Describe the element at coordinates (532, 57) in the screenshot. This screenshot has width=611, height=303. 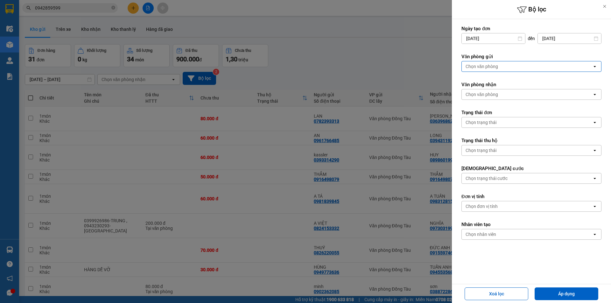
I see `label: Văn phòng gửi` at that location.